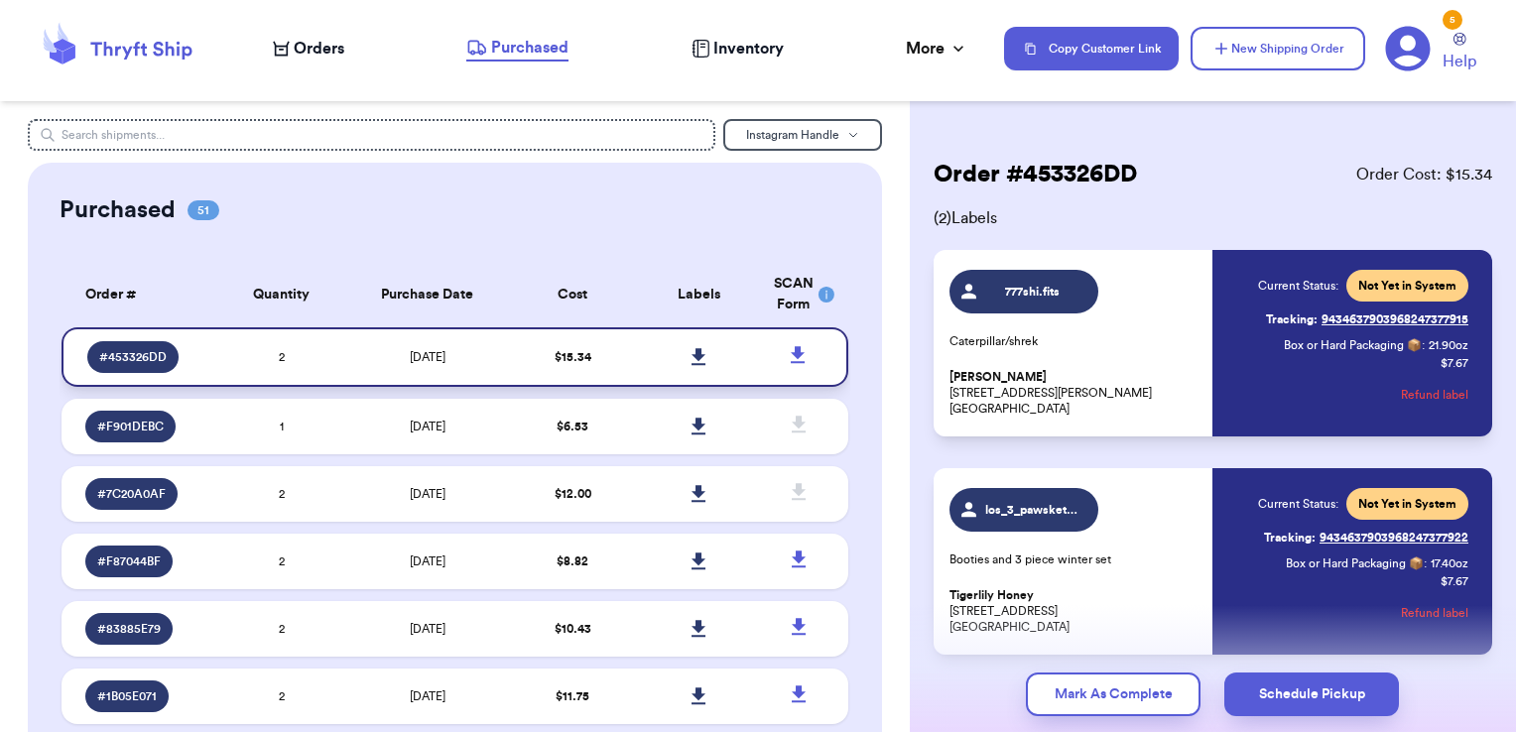 The image size is (1516, 732). What do you see at coordinates (1032, 292) in the screenshot?
I see `span: 777shi.fits` at bounding box center [1032, 292].